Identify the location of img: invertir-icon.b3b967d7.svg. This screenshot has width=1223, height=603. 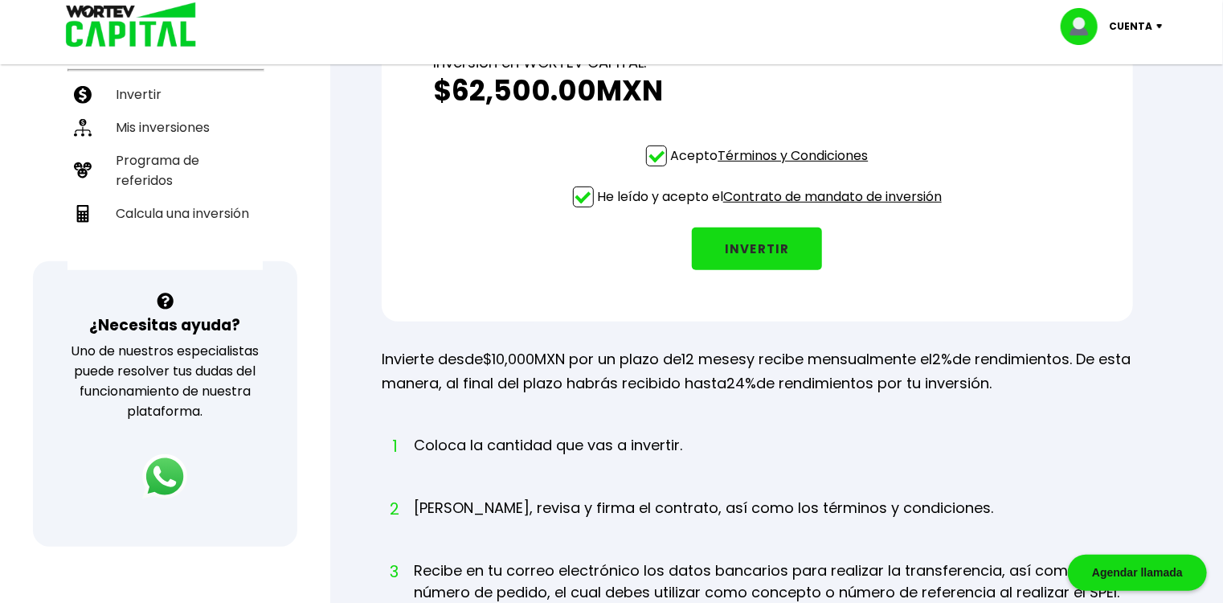
(83, 95).